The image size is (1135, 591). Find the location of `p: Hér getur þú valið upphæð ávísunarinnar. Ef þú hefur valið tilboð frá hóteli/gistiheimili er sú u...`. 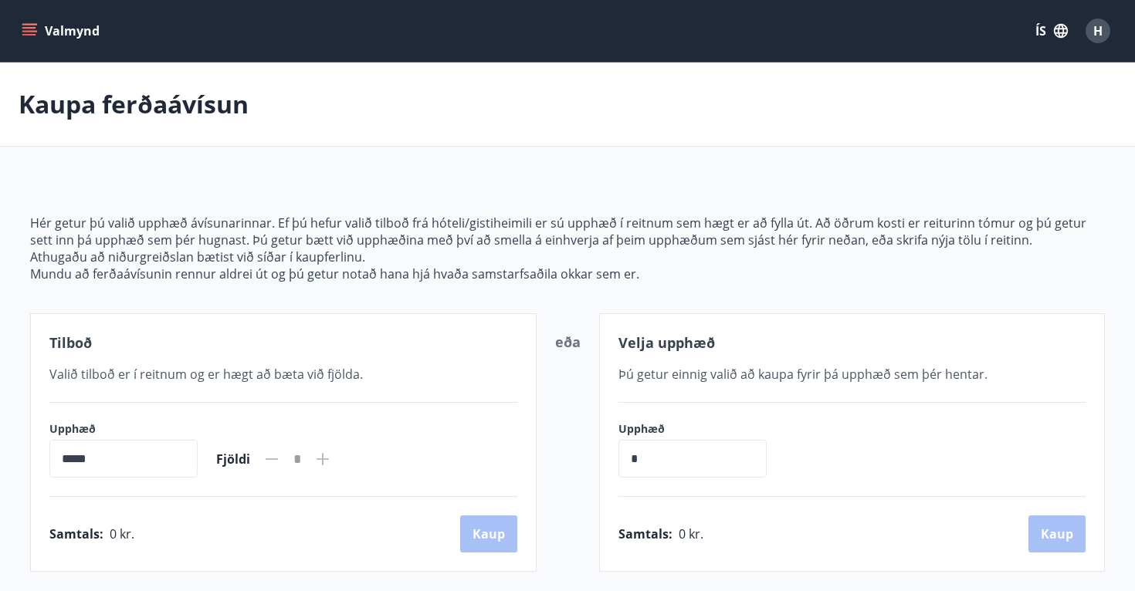

p: Hér getur þú valið upphæð ávísunarinnar. Ef þú hefur valið tilboð frá hóteli/gistiheimili er sú u... is located at coordinates (567, 232).